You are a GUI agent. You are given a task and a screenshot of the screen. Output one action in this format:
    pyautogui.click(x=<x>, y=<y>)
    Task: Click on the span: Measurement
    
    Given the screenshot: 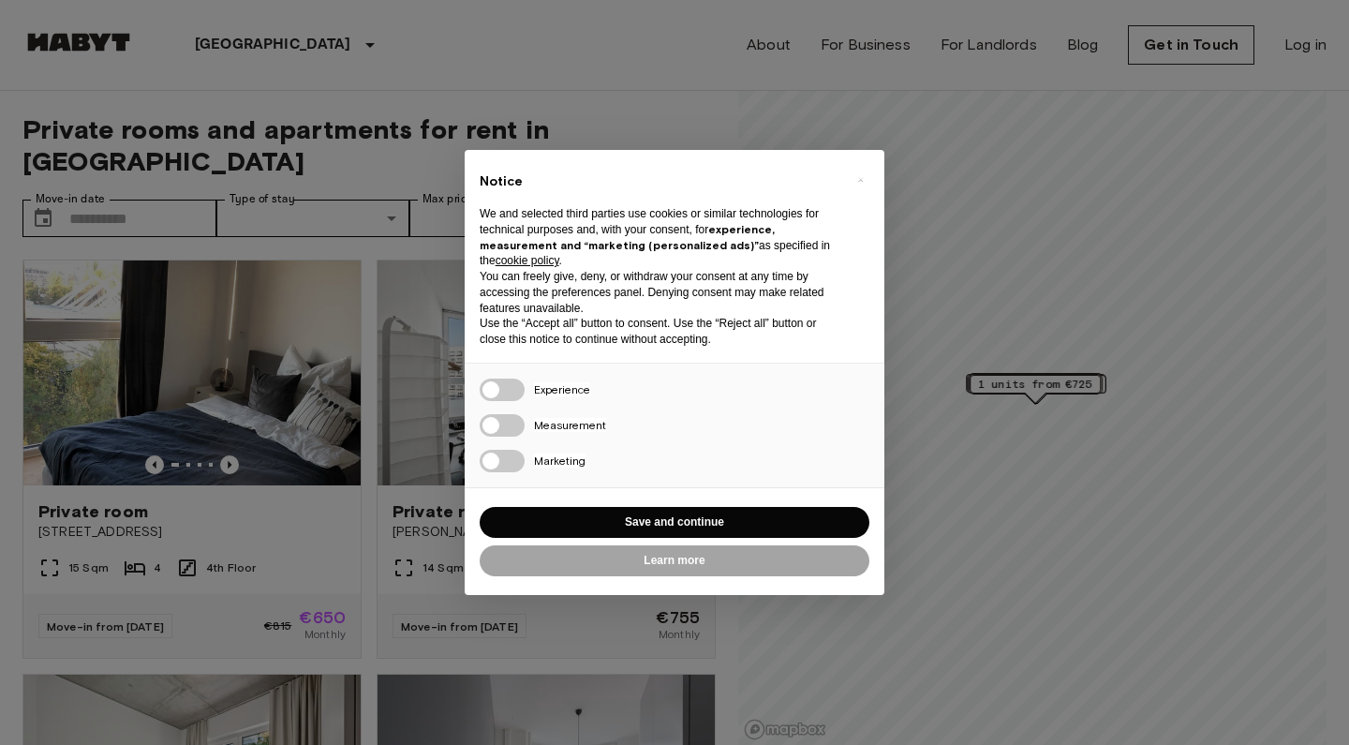 What is the action you would take?
    pyautogui.click(x=570, y=424)
    